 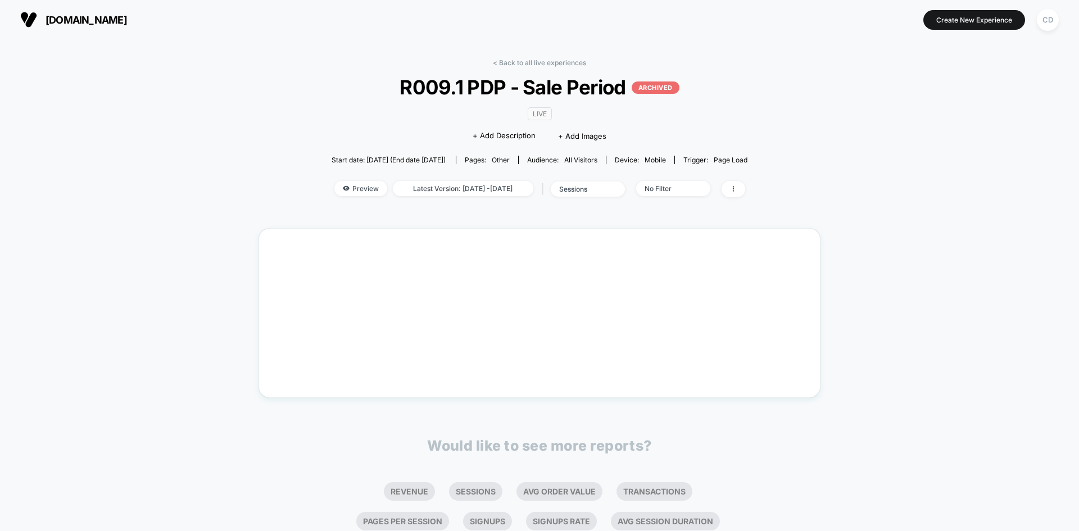 I want to click on p: ARCHIVED, so click(x=655, y=88).